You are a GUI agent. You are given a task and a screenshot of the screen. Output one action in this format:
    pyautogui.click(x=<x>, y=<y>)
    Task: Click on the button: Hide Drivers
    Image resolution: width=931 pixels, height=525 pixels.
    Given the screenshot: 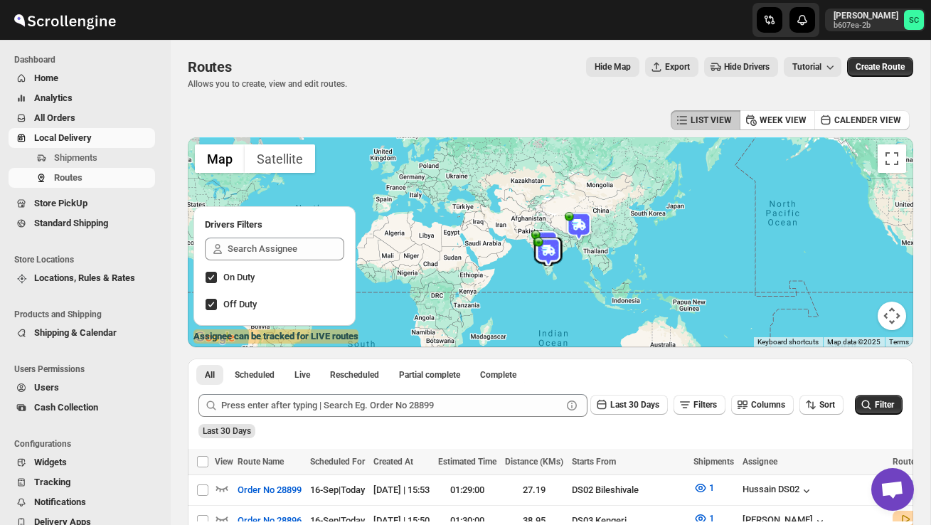 What is the action you would take?
    pyautogui.click(x=741, y=67)
    